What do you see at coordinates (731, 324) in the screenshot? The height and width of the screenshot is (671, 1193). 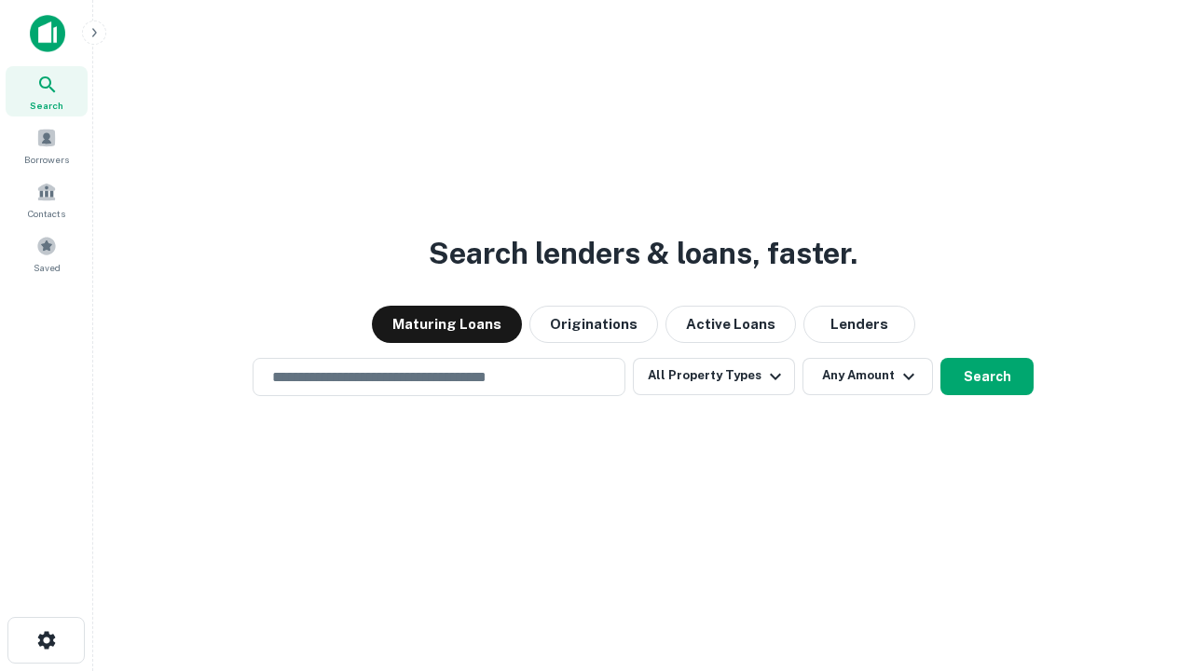 I see `button: Active Loans` at bounding box center [731, 324].